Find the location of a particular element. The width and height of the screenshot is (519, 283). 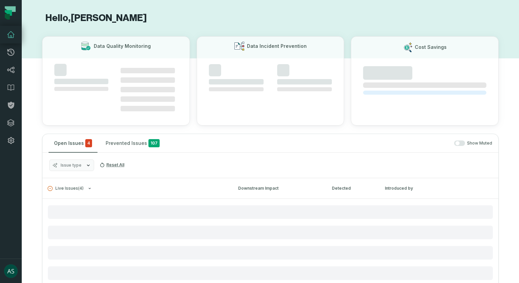

h3: Data Incident Prevention is located at coordinates (277, 46).